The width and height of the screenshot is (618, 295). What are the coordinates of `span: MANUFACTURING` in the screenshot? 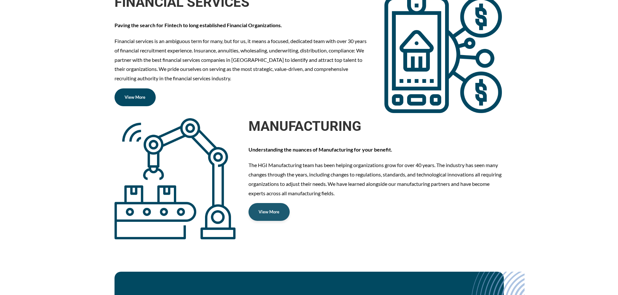 It's located at (376, 126).